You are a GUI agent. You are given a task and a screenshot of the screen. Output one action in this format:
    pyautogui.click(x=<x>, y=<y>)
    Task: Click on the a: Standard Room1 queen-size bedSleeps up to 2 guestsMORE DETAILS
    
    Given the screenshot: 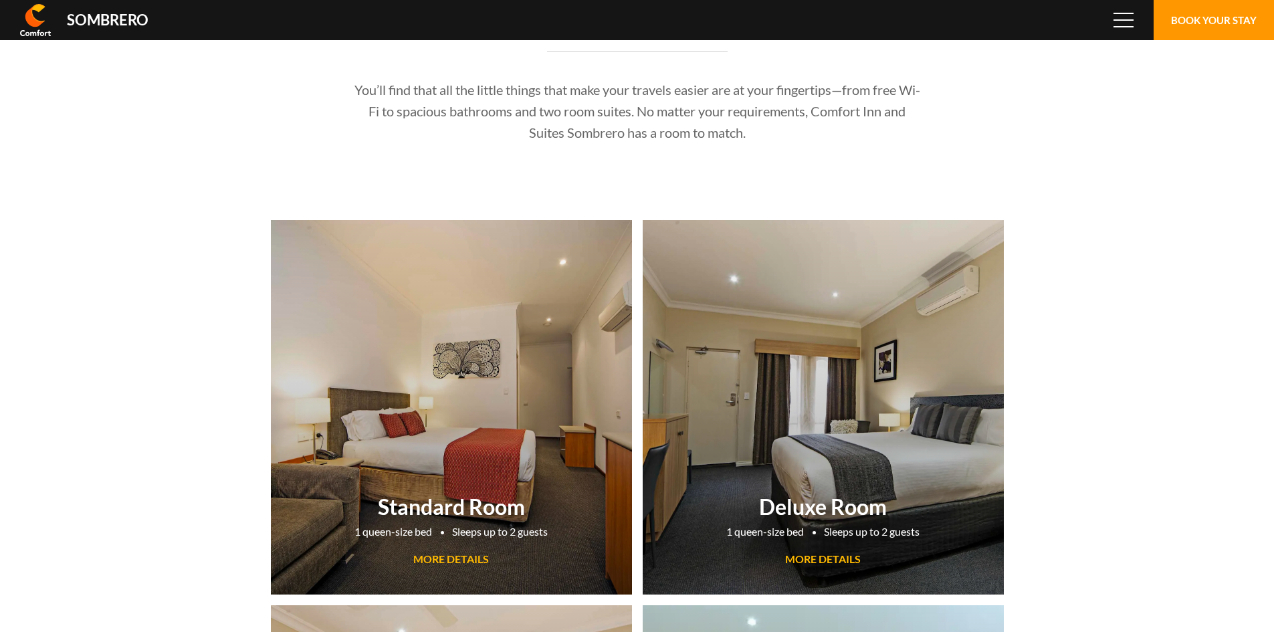 What is the action you would take?
    pyautogui.click(x=451, y=407)
    